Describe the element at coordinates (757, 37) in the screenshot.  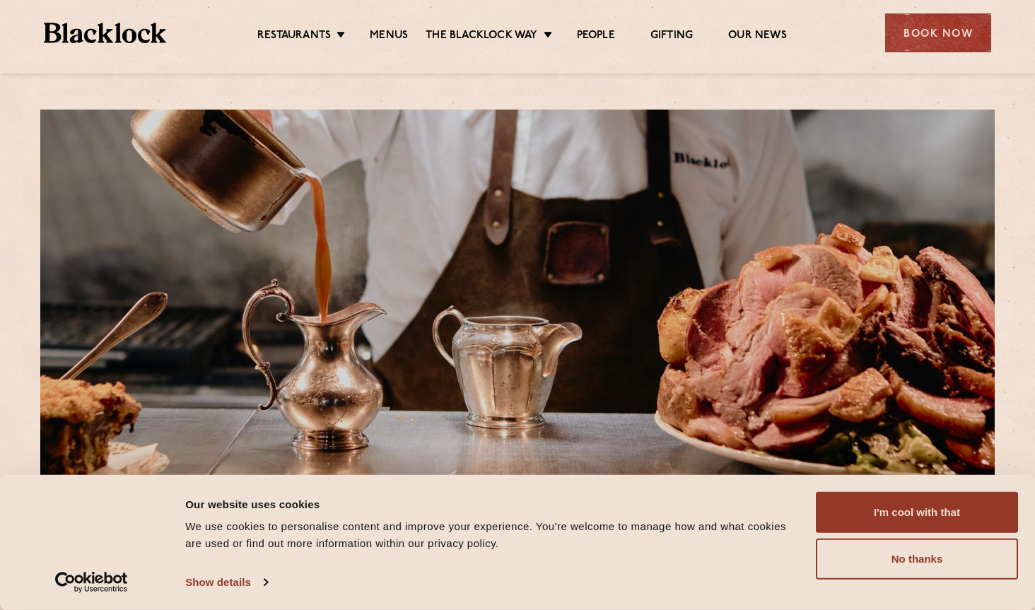
I see `a: Our News` at that location.